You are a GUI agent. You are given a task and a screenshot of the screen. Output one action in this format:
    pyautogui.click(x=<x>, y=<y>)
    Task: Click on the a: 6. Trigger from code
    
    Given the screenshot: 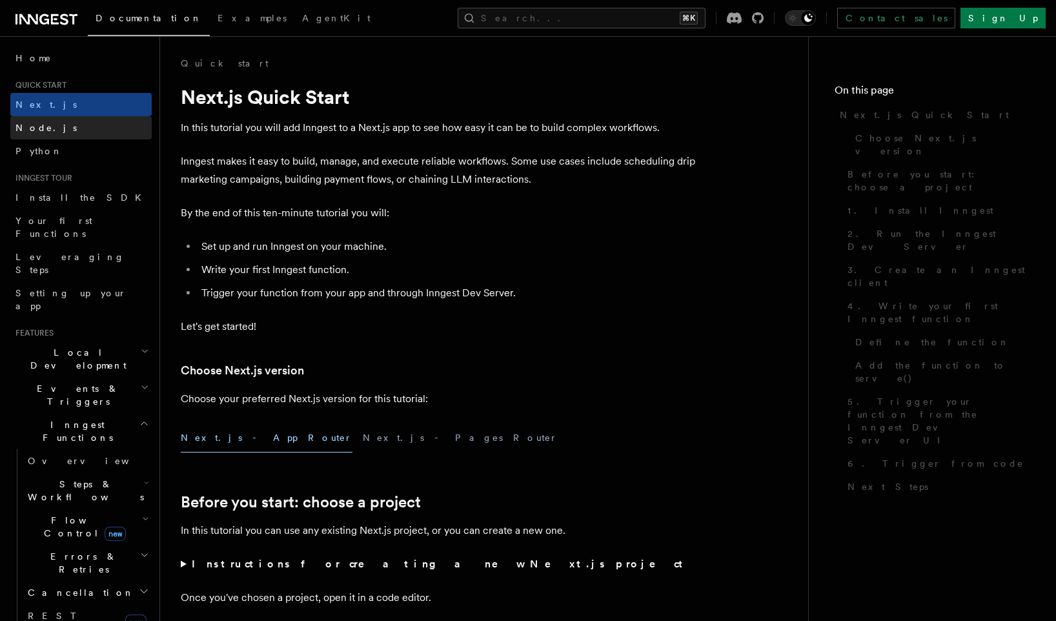 What is the action you would take?
    pyautogui.click(x=936, y=463)
    